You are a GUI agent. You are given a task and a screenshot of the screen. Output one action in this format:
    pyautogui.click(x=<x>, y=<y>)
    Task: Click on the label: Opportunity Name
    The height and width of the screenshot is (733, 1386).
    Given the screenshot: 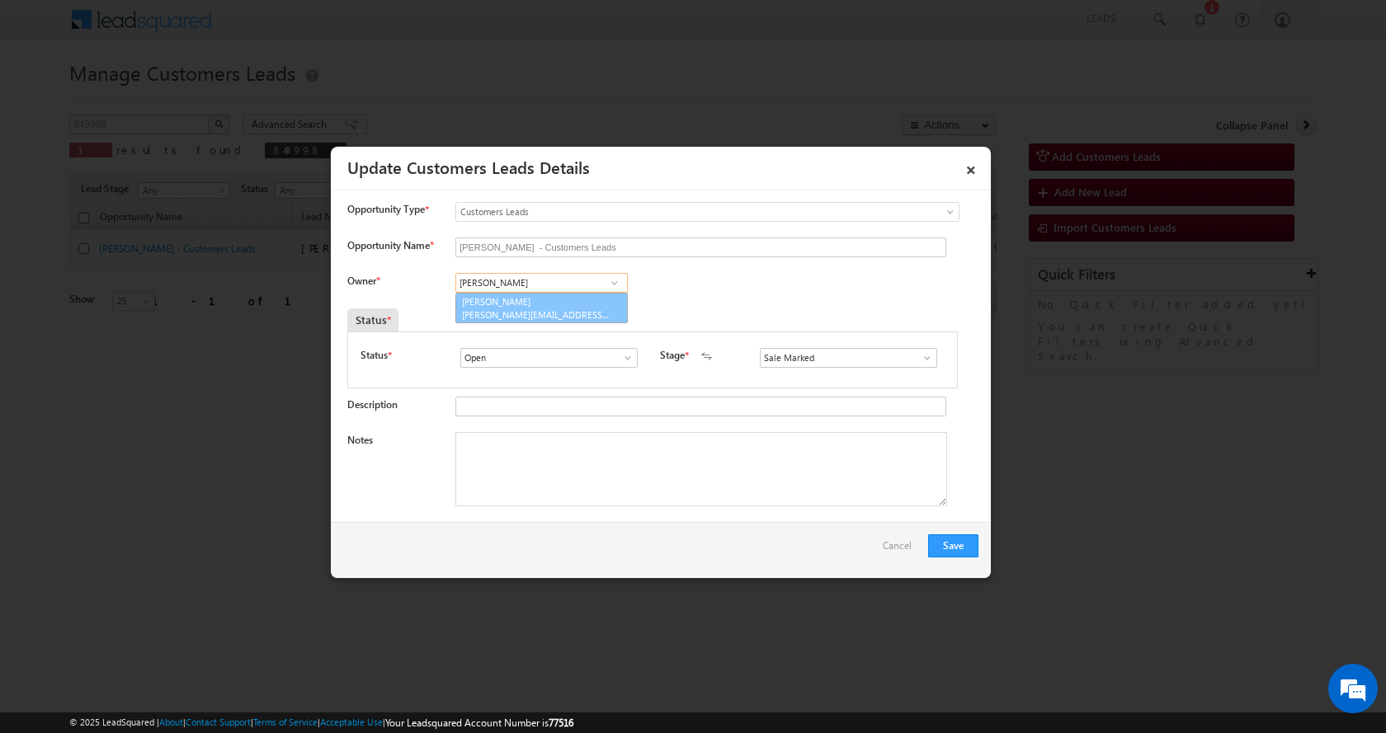 What is the action you would take?
    pyautogui.click(x=390, y=245)
    